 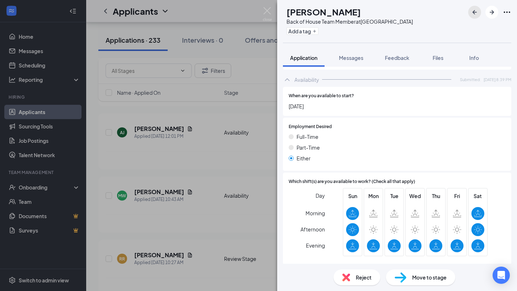 What do you see at coordinates (474, 58) in the screenshot?
I see `span: Info` at bounding box center [474, 58].